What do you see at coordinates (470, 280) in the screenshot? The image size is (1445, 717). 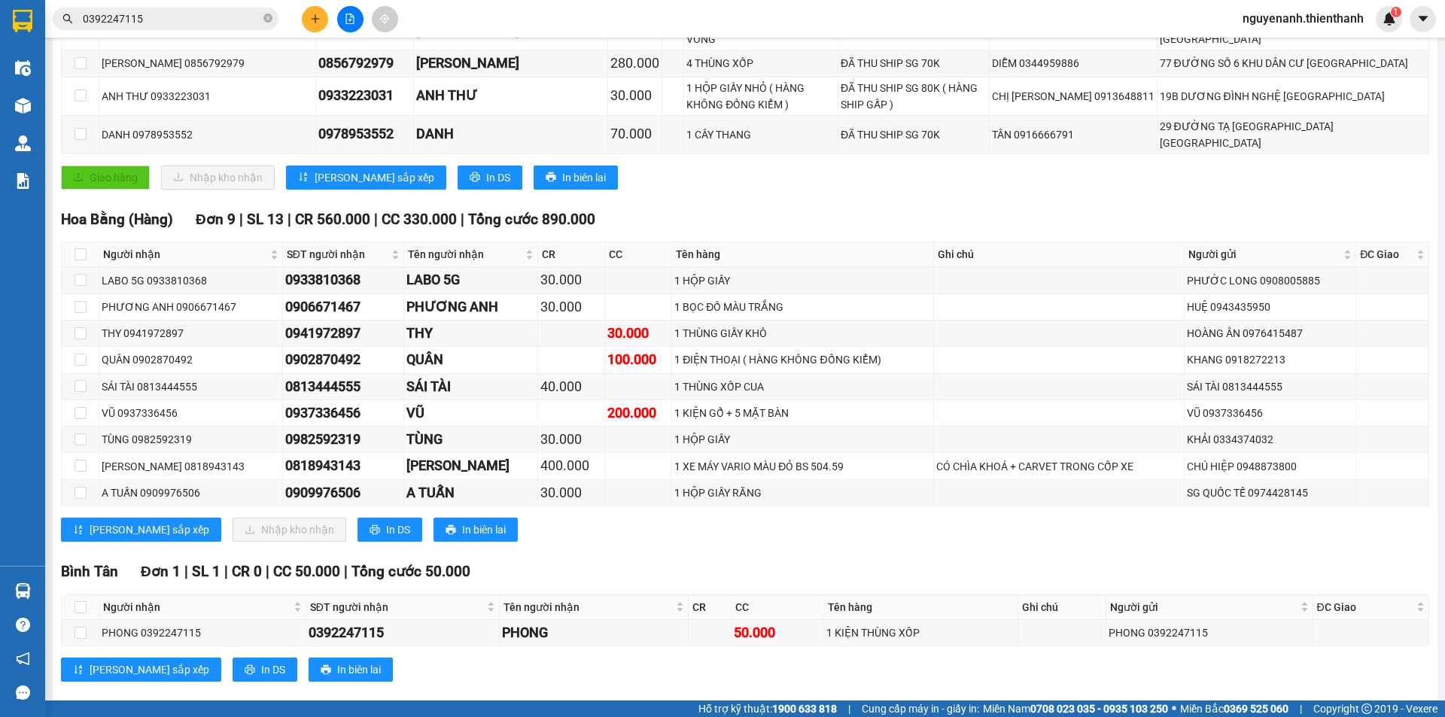 I see `div: LABO 5G` at bounding box center [470, 280].